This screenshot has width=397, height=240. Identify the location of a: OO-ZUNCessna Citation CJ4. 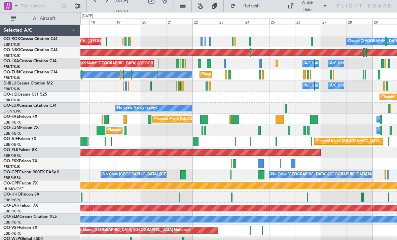
(30, 72).